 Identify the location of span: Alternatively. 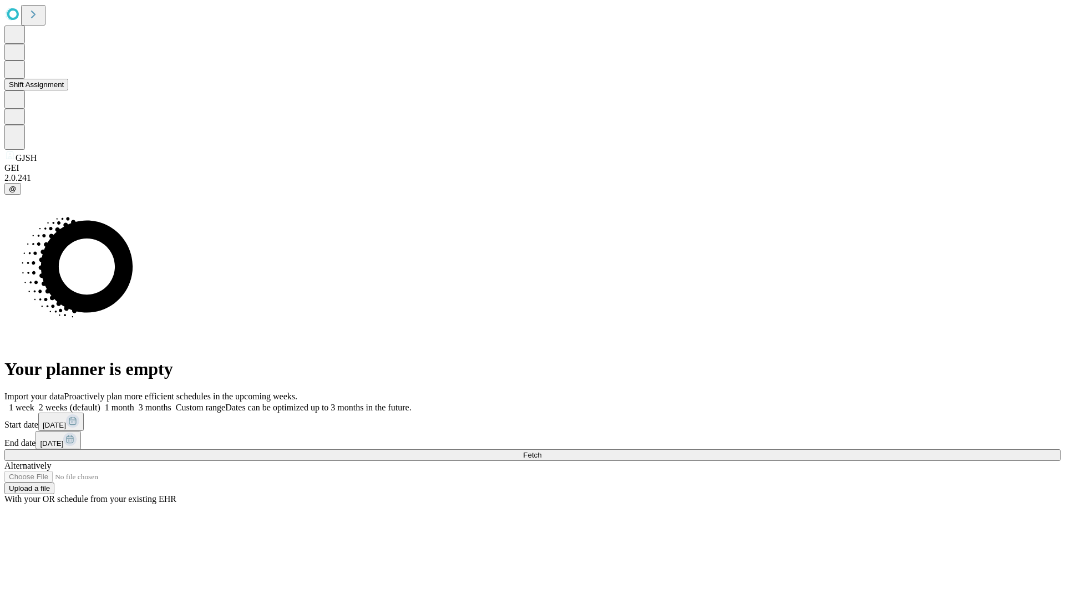
(28, 465).